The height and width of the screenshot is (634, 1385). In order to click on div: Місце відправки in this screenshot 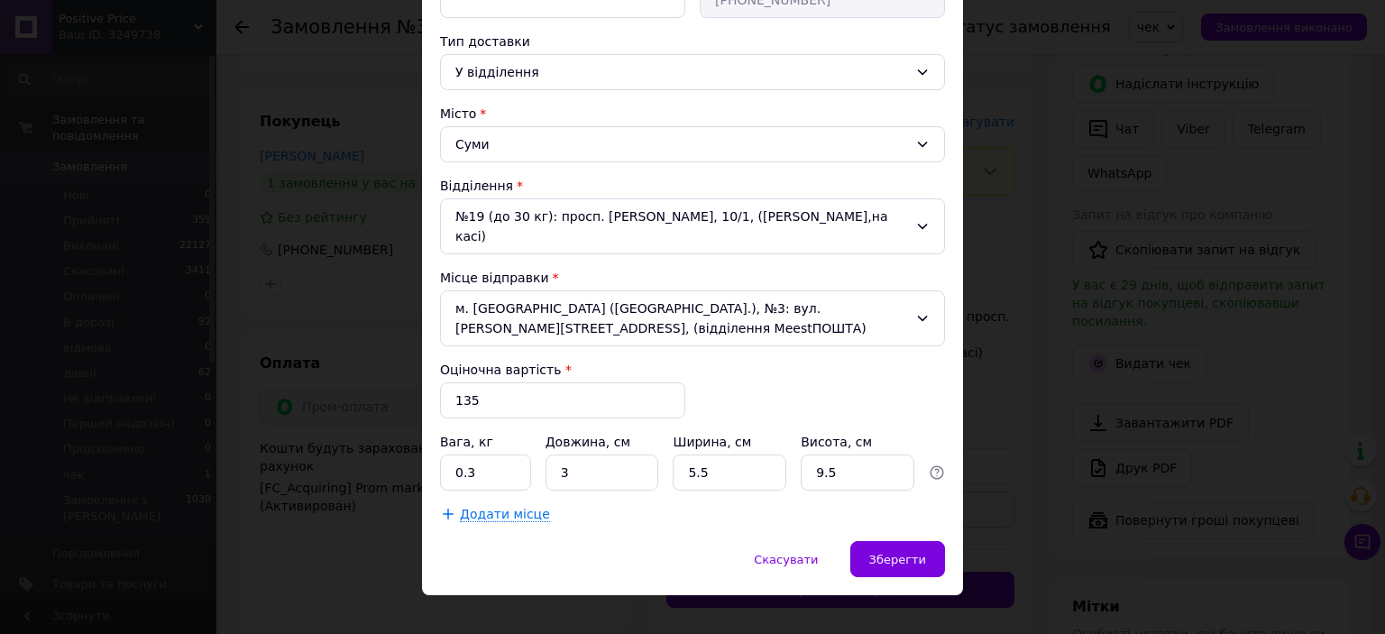, I will do `click(692, 278)`.